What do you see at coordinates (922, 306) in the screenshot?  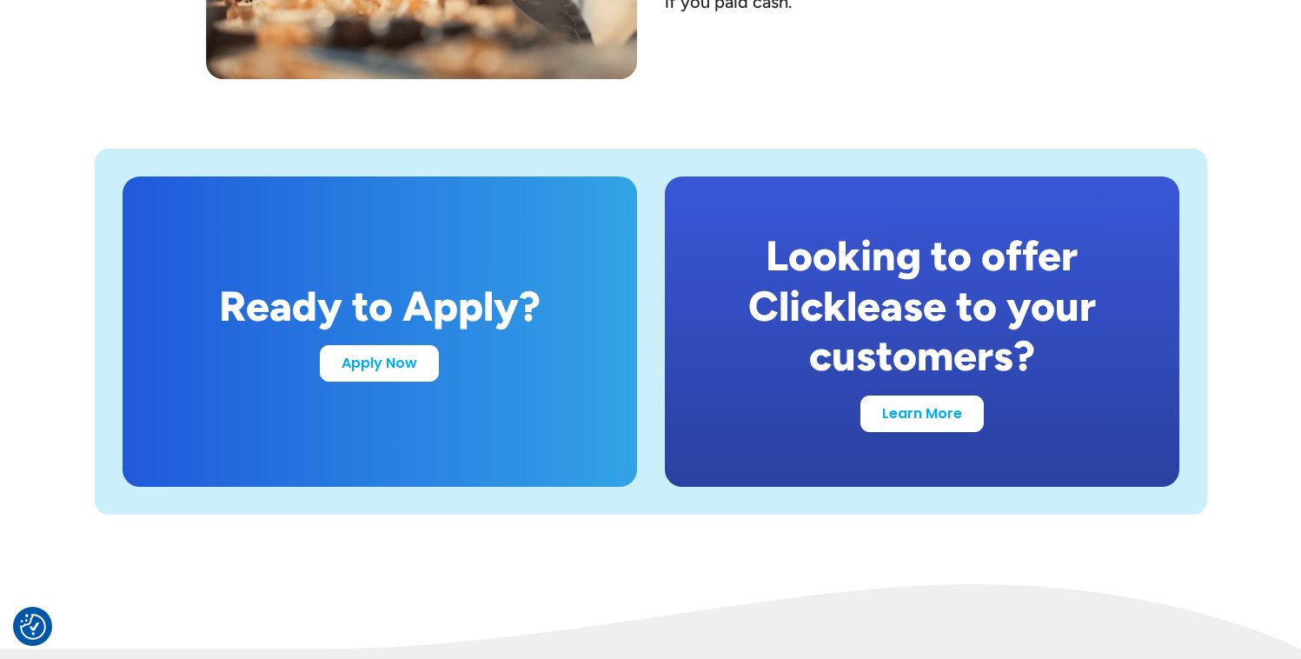 I see `div: Looking to offer Clicklease to your customers?` at bounding box center [922, 306].